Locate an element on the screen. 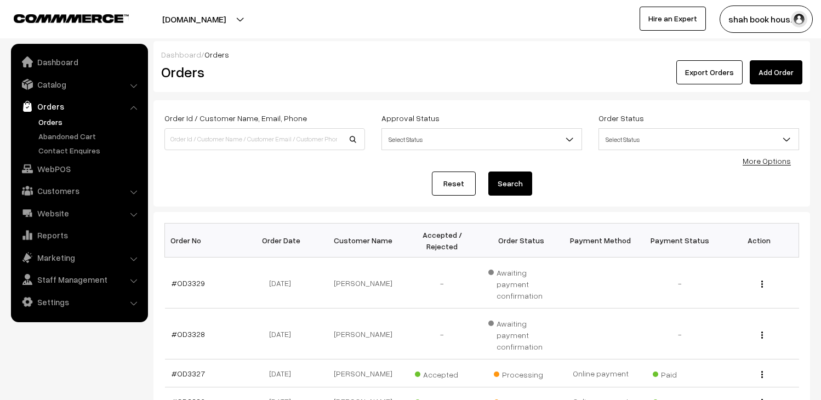 The image size is (821, 400). a: Marketing is located at coordinates (79, 257).